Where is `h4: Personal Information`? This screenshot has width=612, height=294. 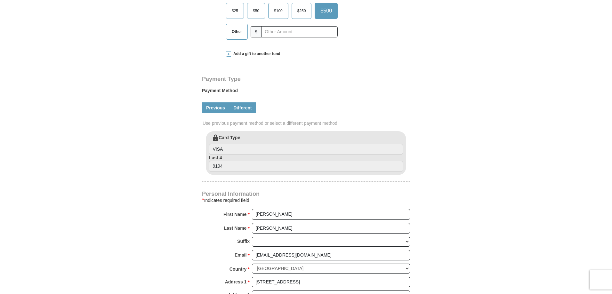
h4: Personal Information is located at coordinates (306, 194).